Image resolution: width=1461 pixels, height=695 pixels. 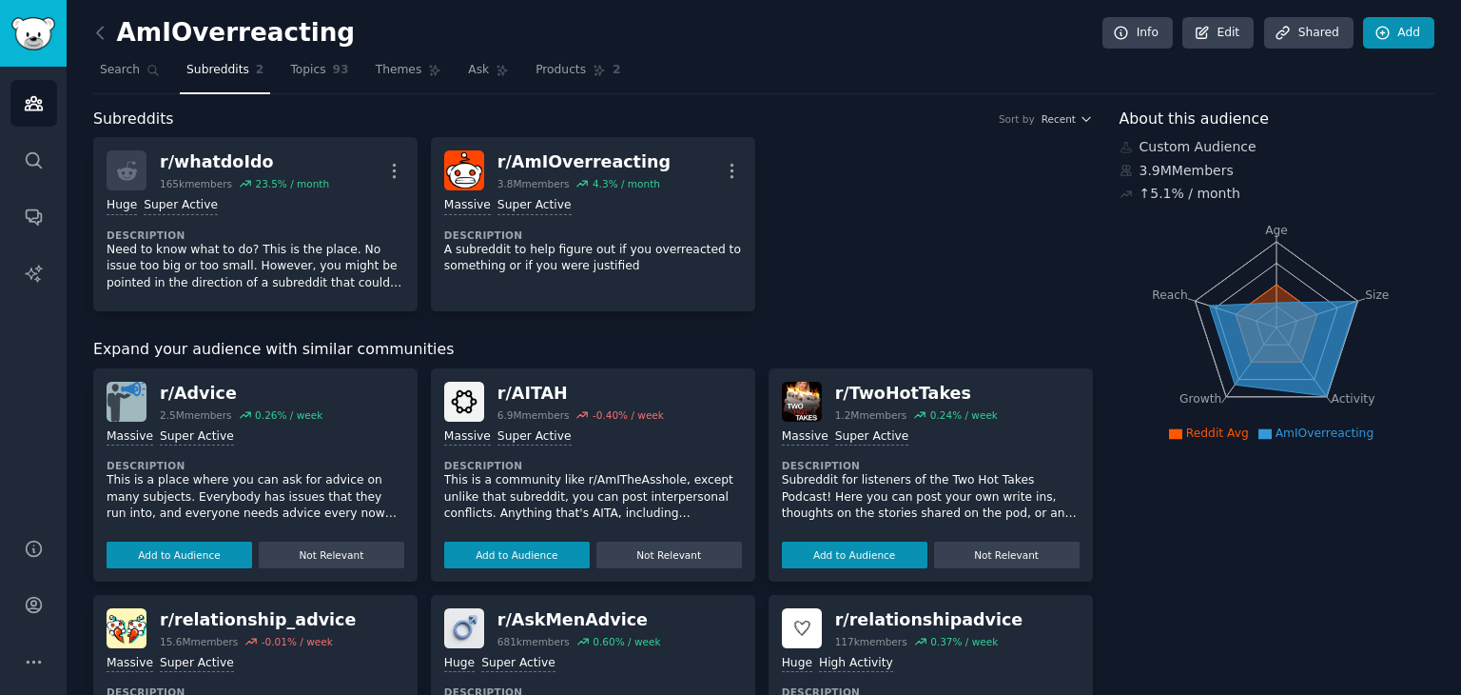 I want to click on span: About this audience, so click(x=1194, y=119).